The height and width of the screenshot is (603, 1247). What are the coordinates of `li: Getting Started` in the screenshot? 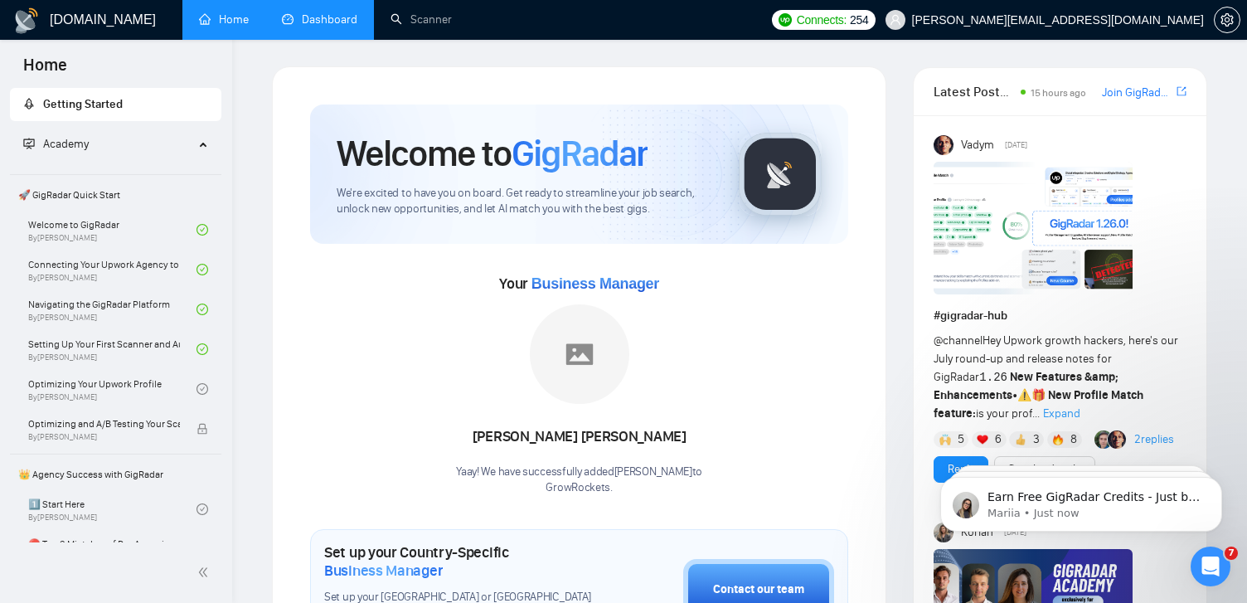 It's located at (115, 104).